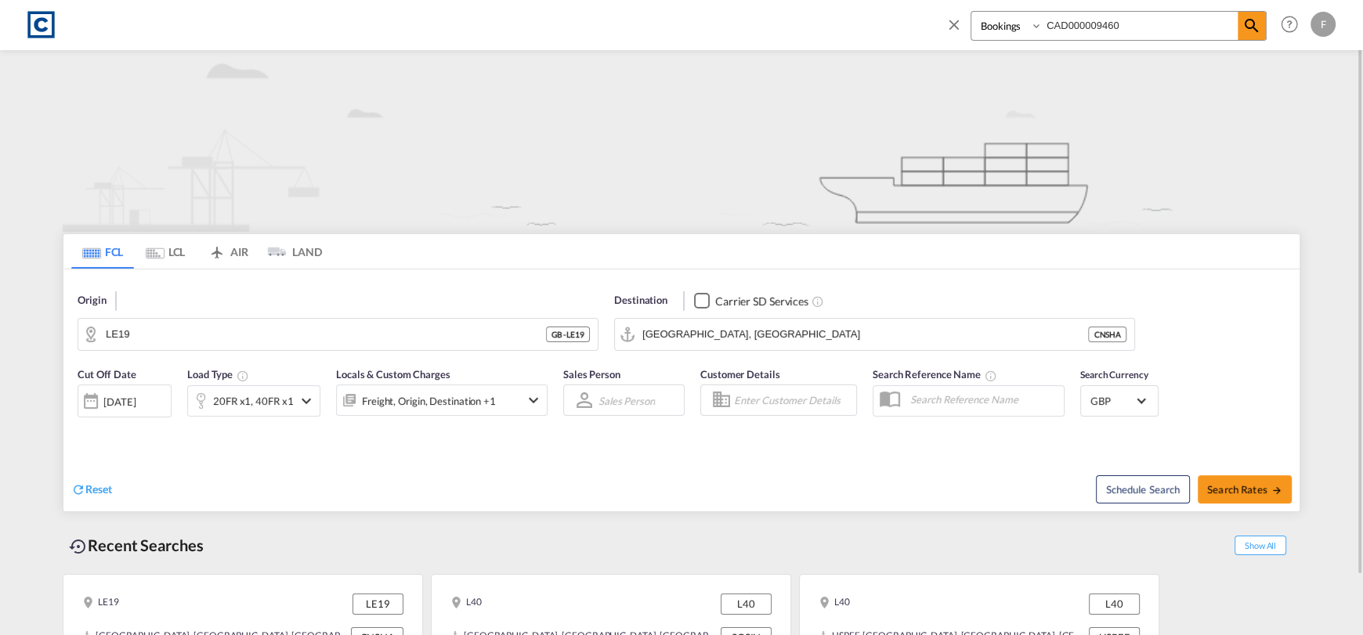 The width and height of the screenshot is (1363, 635). Describe the element at coordinates (393, 374) in the screenshot. I see `span: Locals & Custom Charges` at that location.